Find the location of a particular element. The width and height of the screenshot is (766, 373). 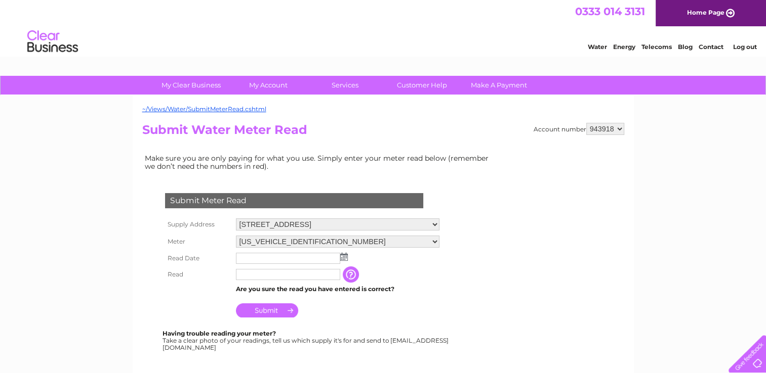

th: Supply Address is located at coordinates (198, 225).